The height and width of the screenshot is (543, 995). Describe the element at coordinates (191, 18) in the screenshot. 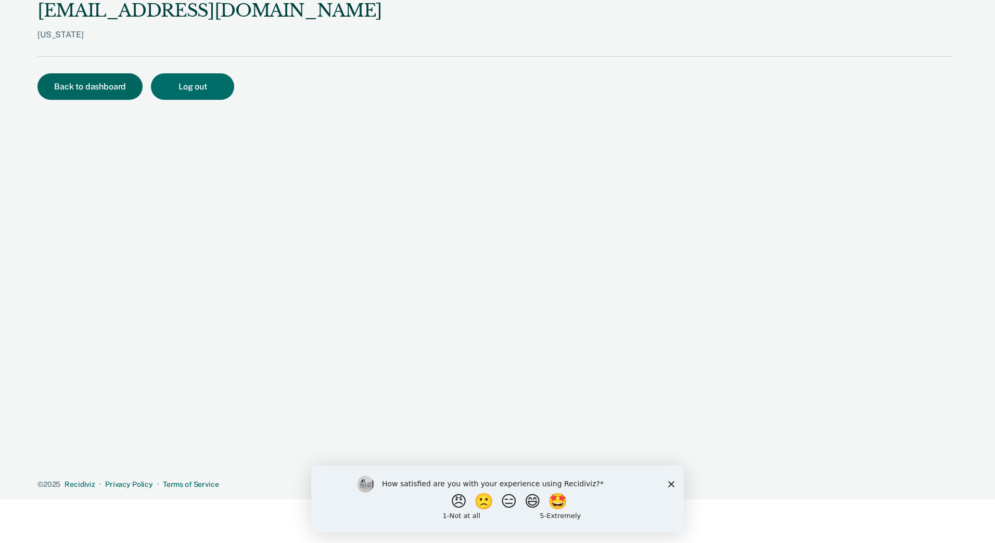

I see `div: How satisfied are you with your experience using Recidiviz?` at that location.